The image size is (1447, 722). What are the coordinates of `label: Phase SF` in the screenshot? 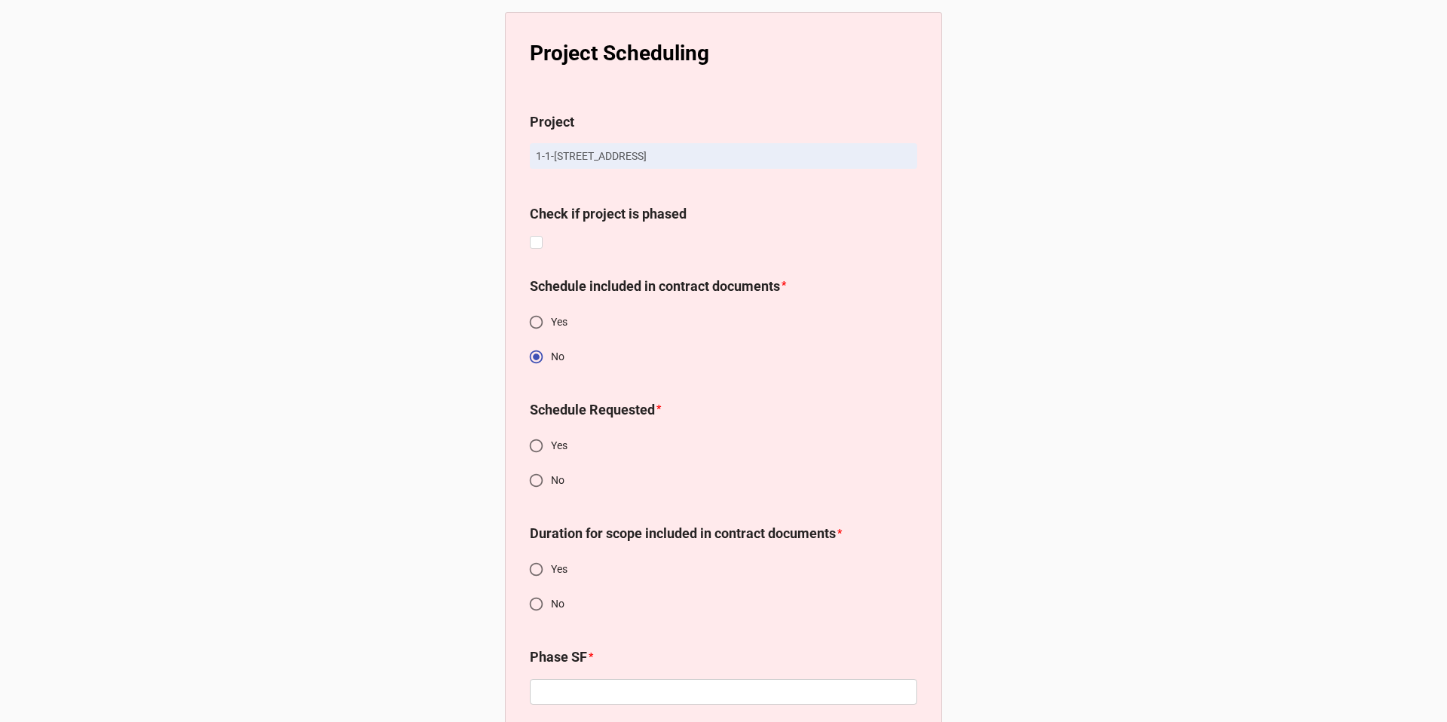 It's located at (558, 657).